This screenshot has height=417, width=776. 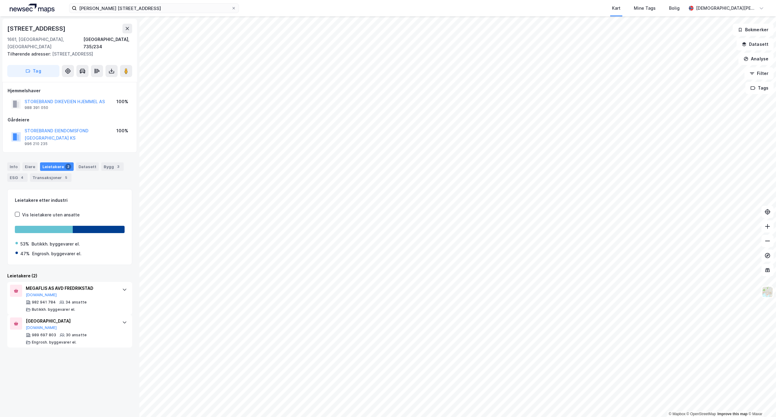 What do you see at coordinates (68, 166) in the screenshot?
I see `div: 2` at bounding box center [68, 166].